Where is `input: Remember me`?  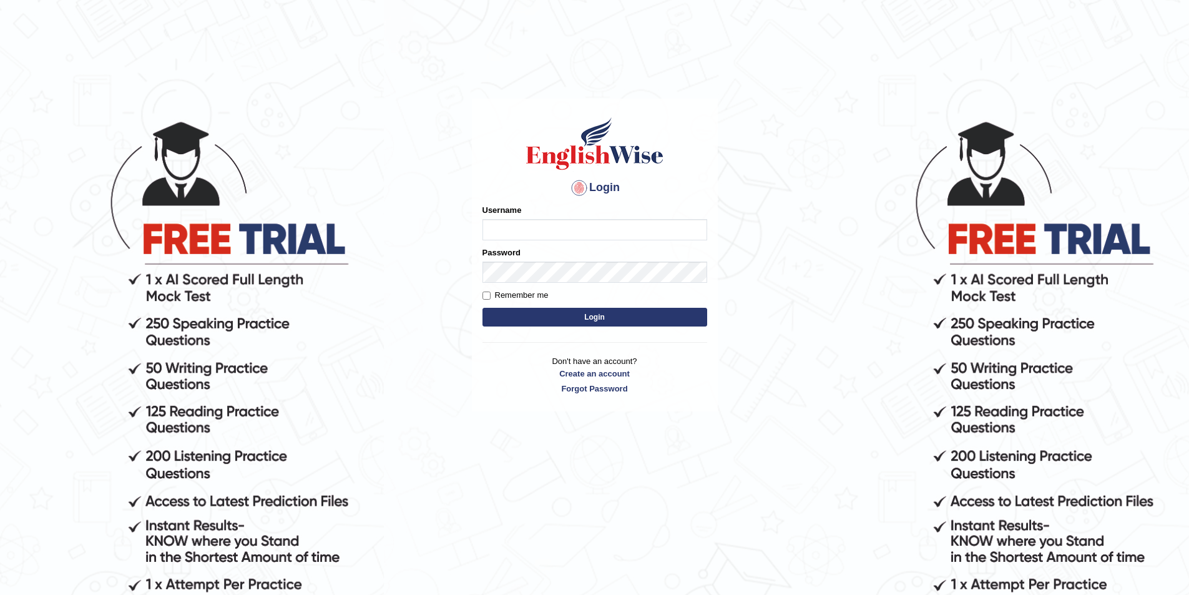 input: Remember me is located at coordinates (486, 295).